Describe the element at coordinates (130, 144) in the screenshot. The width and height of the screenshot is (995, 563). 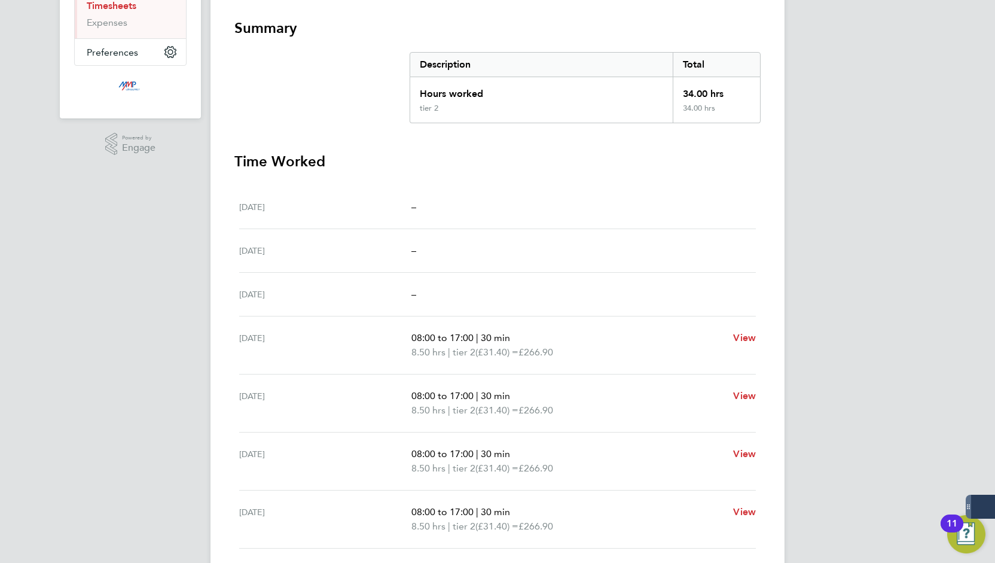
I see `a: Powered byEngage` at that location.